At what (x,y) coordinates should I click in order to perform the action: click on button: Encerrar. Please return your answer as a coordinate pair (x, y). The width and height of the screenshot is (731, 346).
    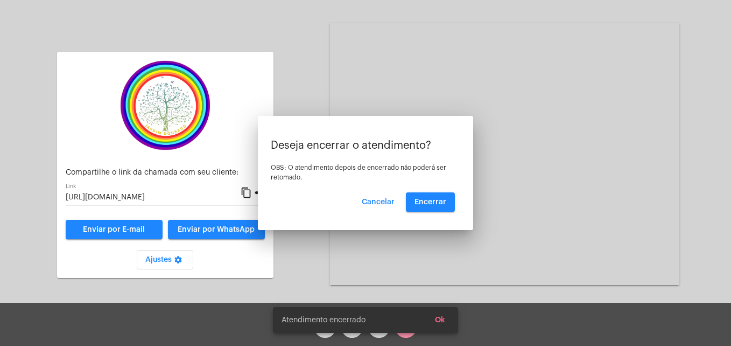
    Looking at the image, I should click on (430, 202).